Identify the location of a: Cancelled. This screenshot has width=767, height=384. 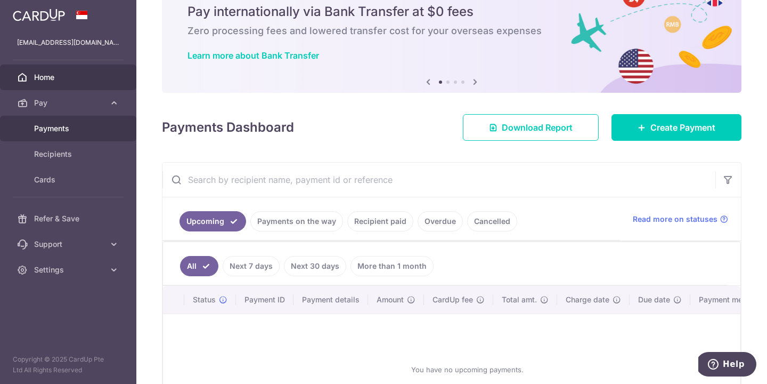
(492, 221).